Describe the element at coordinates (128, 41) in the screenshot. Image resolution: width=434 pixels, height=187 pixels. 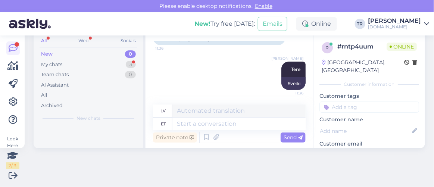
I see `div: Socials` at that location.